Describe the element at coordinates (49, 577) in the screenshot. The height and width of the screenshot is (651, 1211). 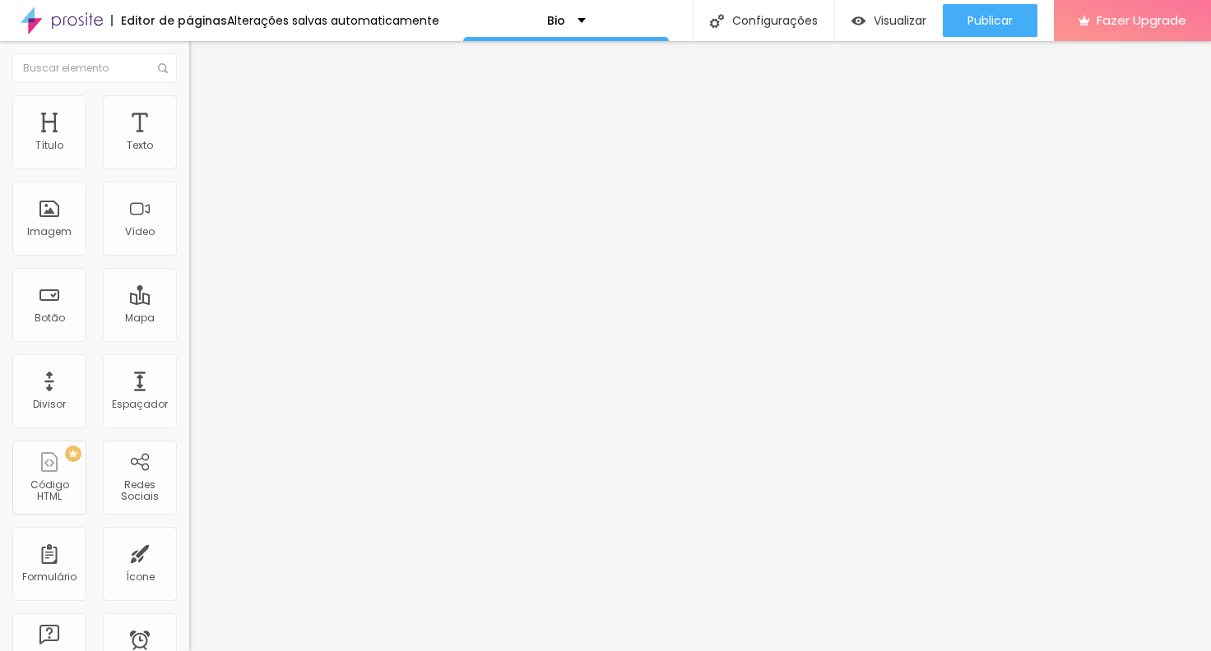
I see `div: Formulário` at that location.